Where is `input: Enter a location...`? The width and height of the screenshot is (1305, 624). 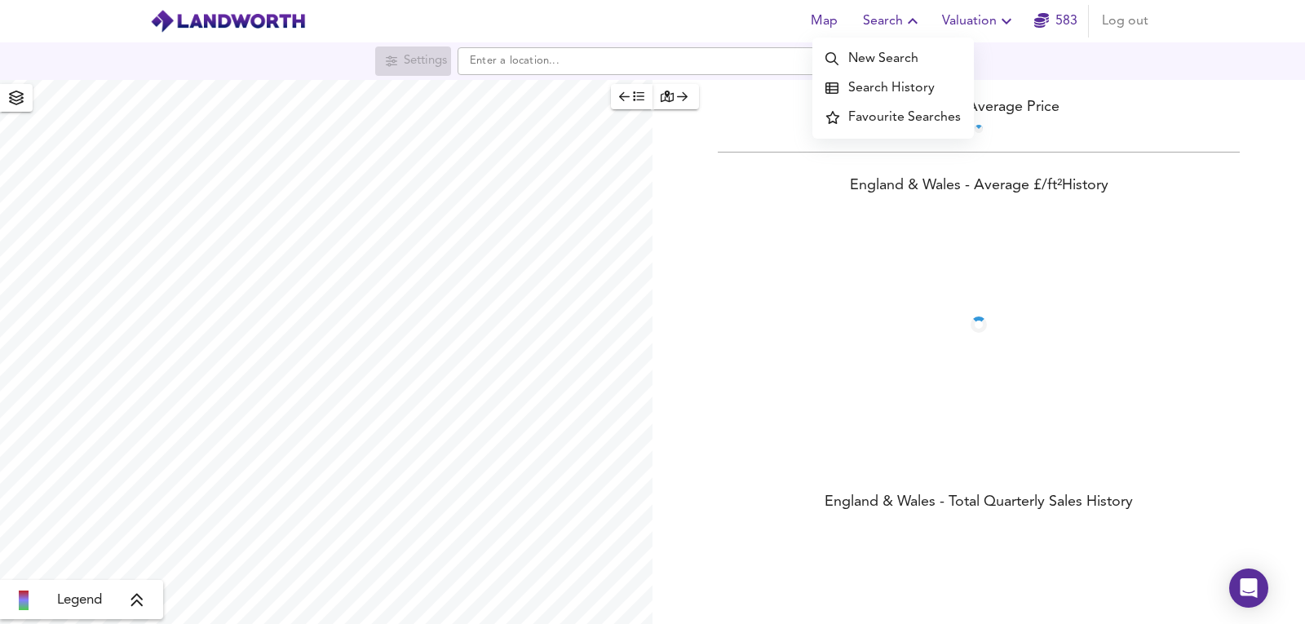 input: Enter a location... is located at coordinates (654, 61).